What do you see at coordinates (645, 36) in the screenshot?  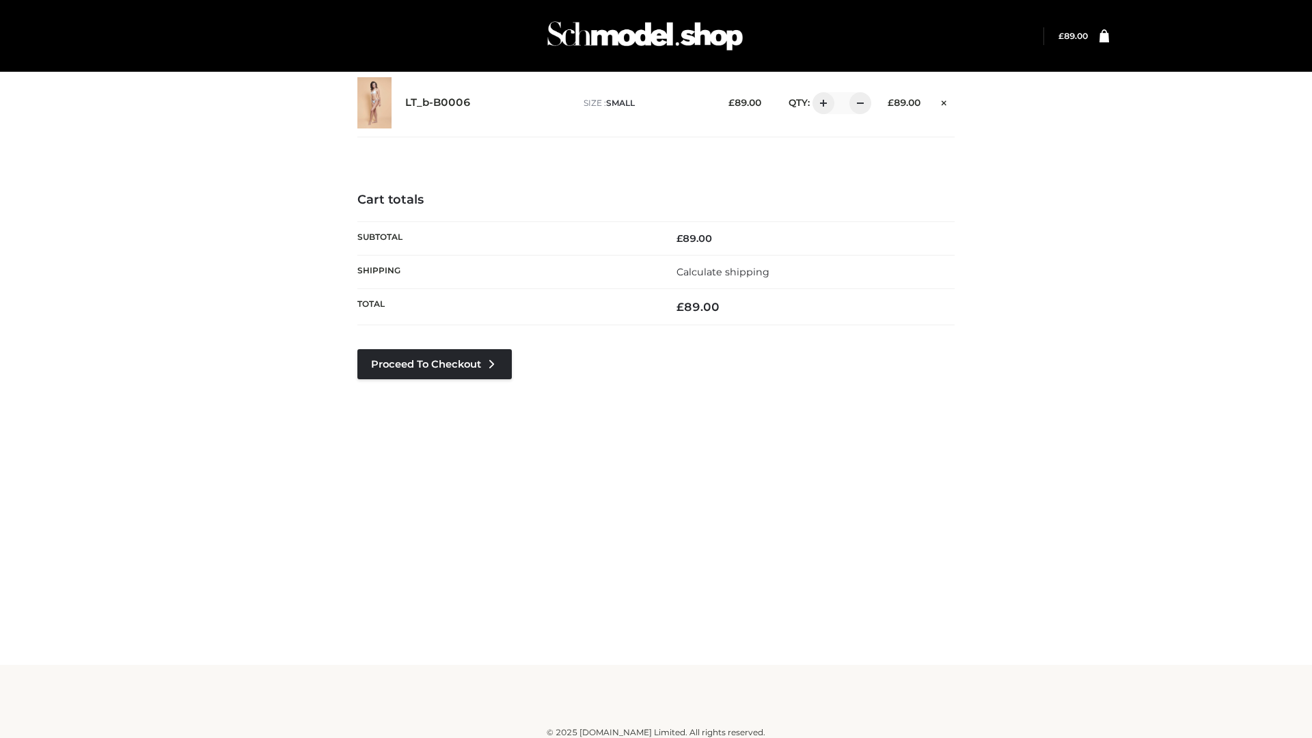 I see `a: Schmodel Admin 964` at bounding box center [645, 36].